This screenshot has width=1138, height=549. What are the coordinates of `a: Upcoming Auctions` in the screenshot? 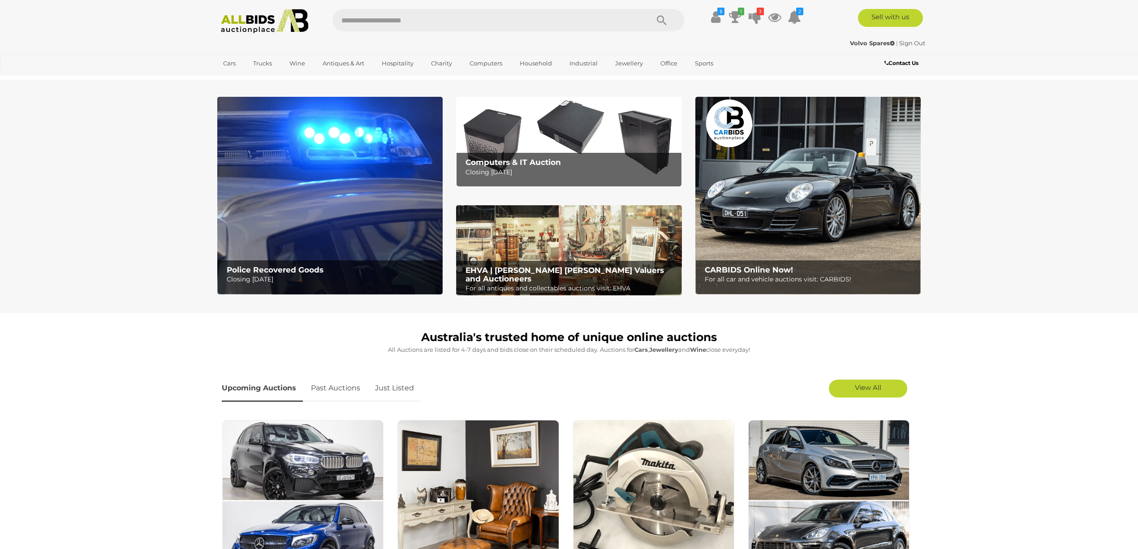 It's located at (262, 388).